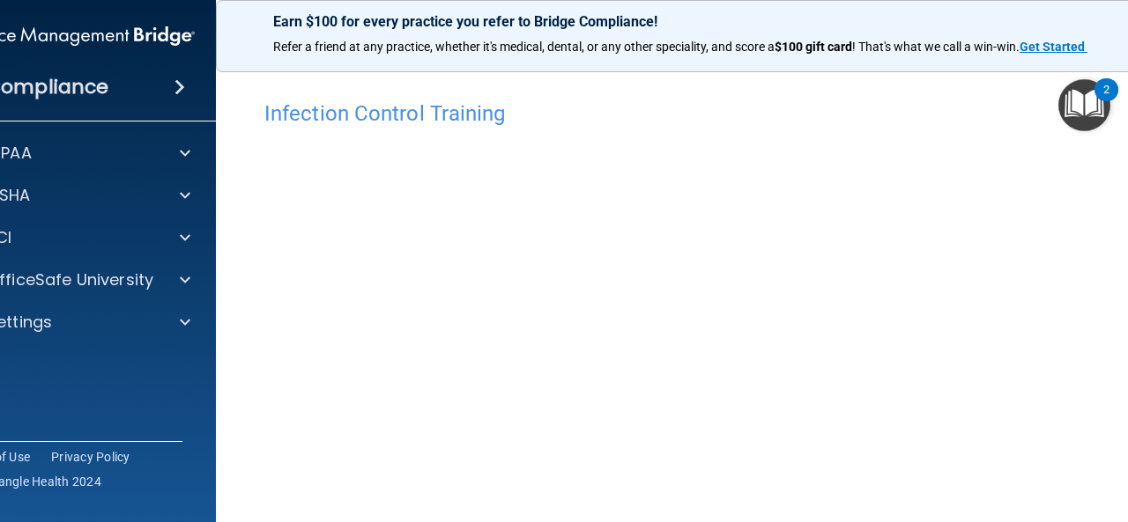 The width and height of the screenshot is (1128, 522). Describe the element at coordinates (1053, 47) in the screenshot. I see `a: Get Started` at that location.